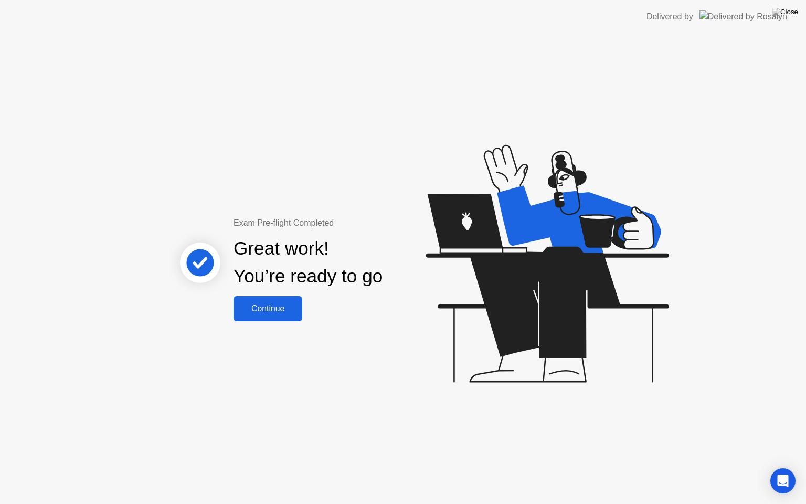 The width and height of the screenshot is (806, 504). Describe the element at coordinates (743, 16) in the screenshot. I see `img: Delivered by Rosalyn` at that location.